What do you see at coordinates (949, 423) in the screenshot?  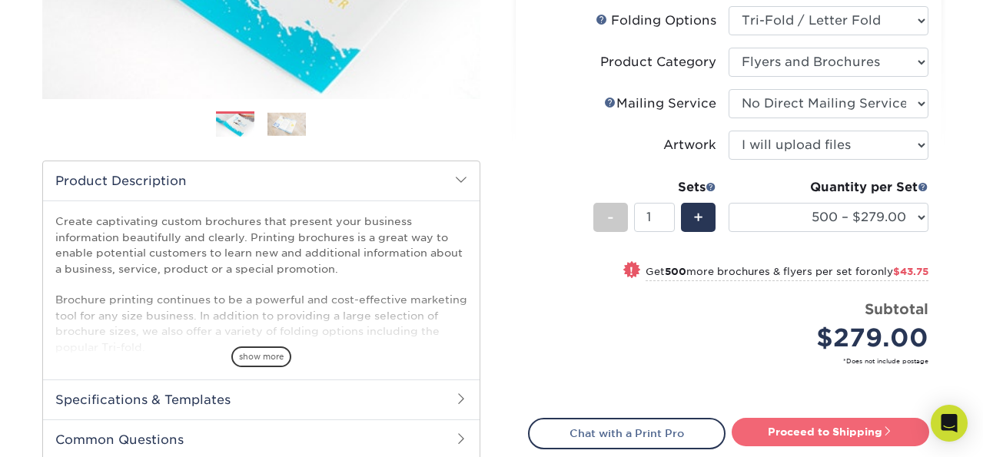 I see `div: Open Intercom Messenger` at bounding box center [949, 423].